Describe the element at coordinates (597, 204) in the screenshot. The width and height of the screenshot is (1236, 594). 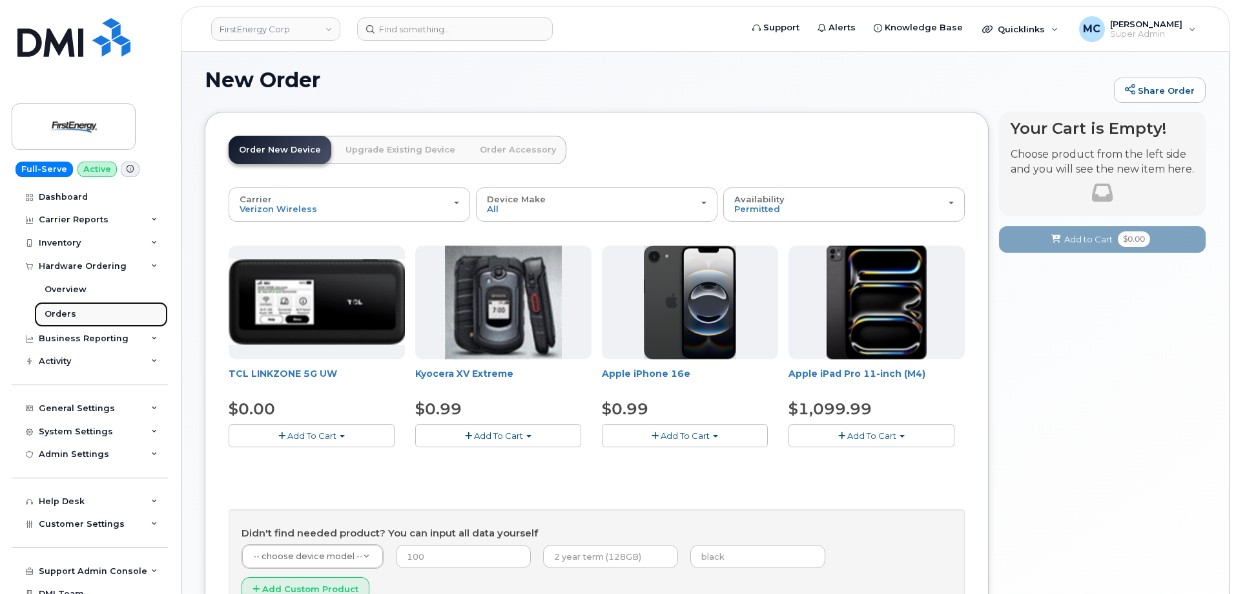
I see `button: Device Make All` at that location.